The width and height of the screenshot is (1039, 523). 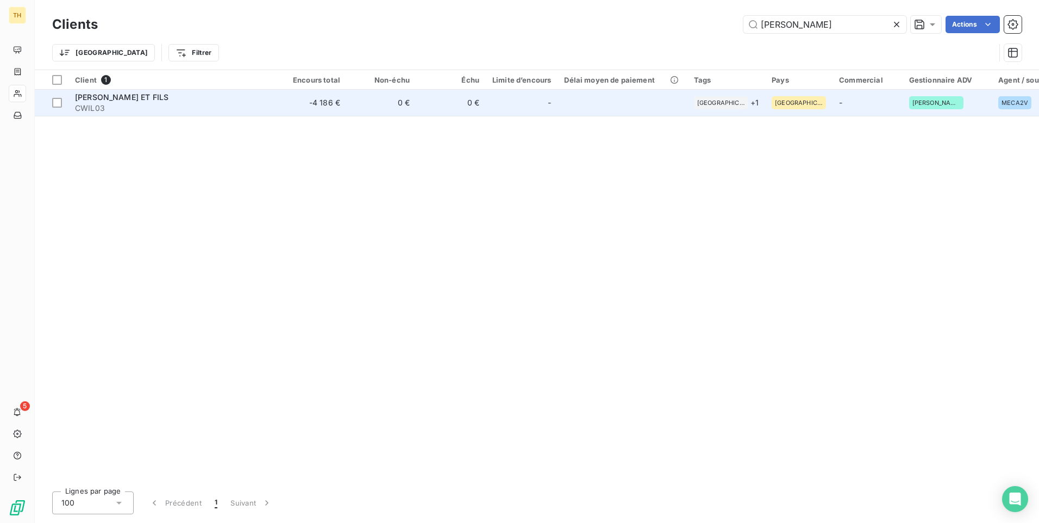 I want to click on button: Précédent, so click(x=175, y=503).